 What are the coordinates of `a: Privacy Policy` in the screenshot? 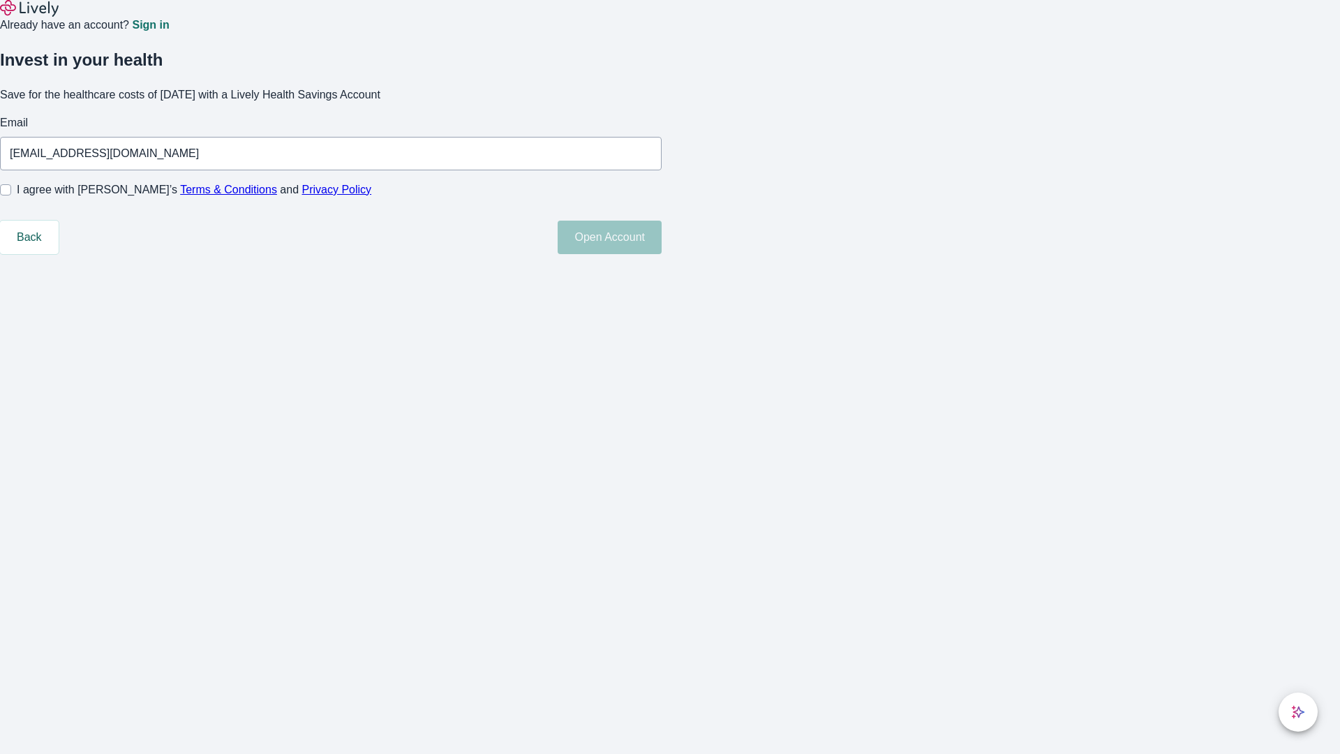 It's located at (337, 189).